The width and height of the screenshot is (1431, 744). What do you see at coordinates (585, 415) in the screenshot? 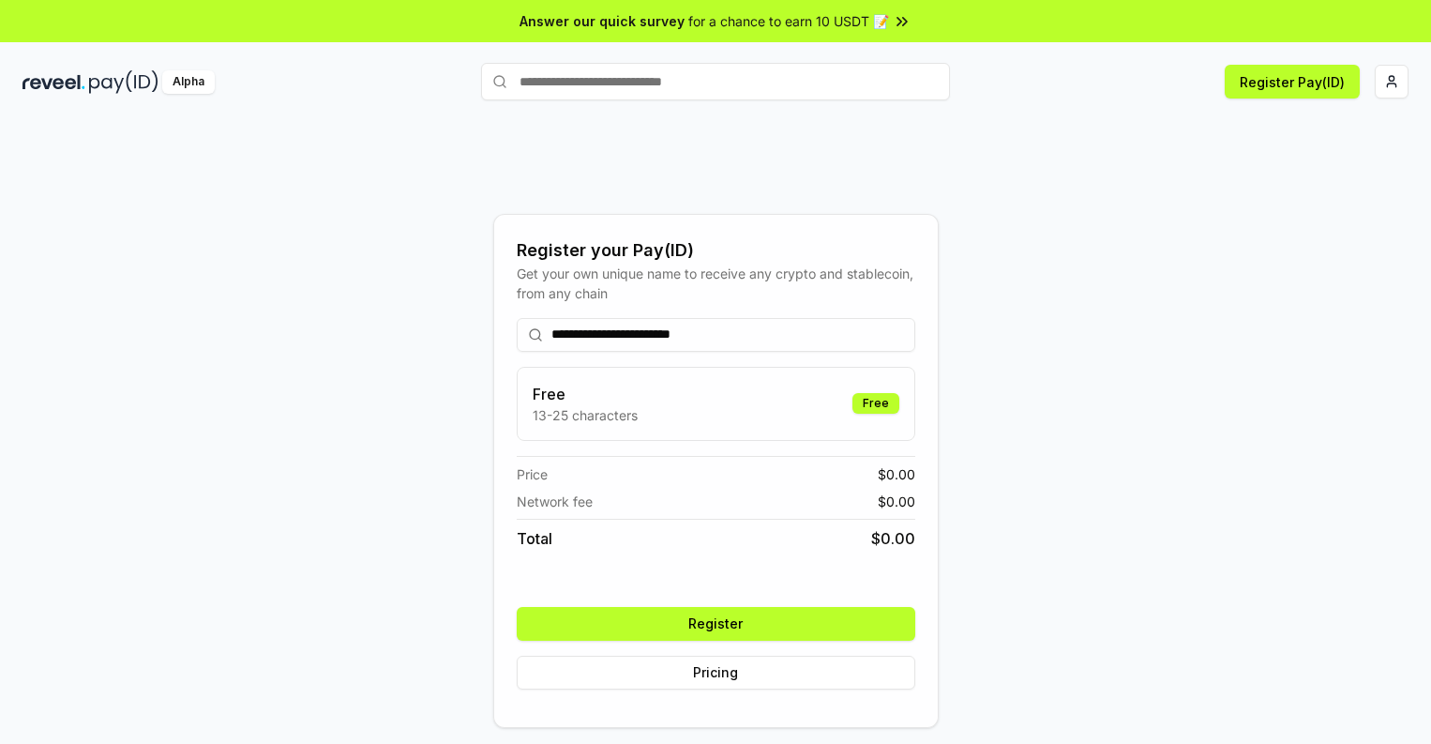
I see `p: 13-25 characters` at bounding box center [585, 415].